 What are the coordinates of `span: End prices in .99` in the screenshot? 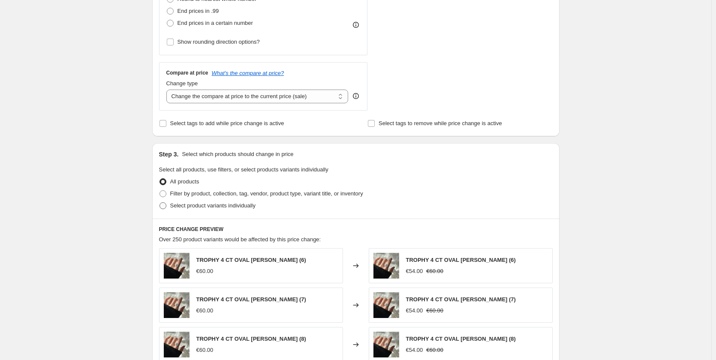 It's located at (198, 11).